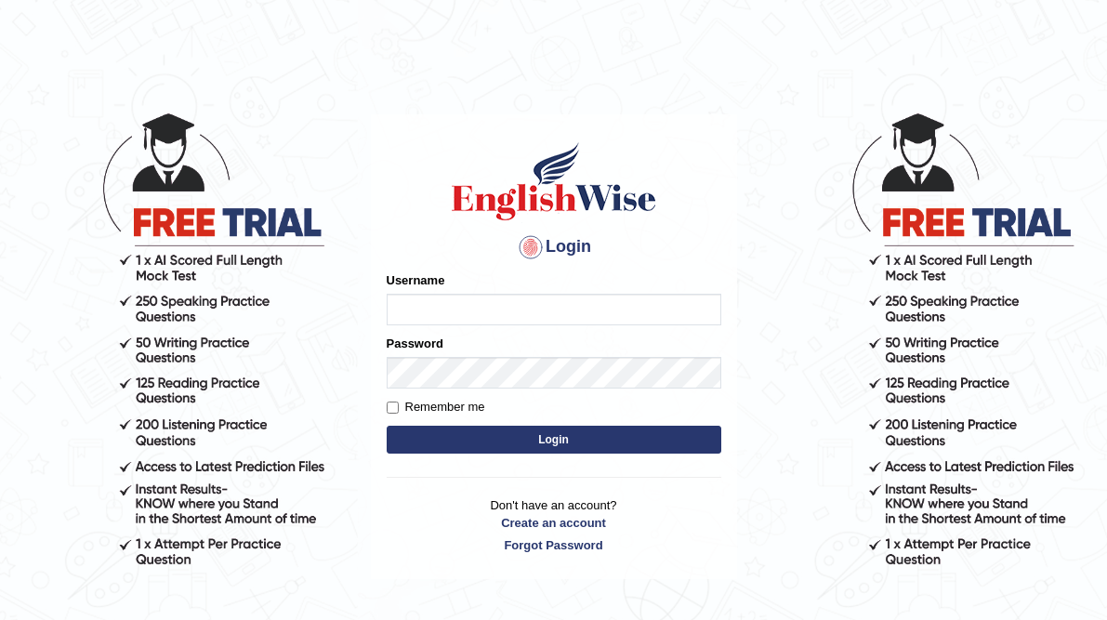 The height and width of the screenshot is (620, 1107). I want to click on h4: Login, so click(554, 247).